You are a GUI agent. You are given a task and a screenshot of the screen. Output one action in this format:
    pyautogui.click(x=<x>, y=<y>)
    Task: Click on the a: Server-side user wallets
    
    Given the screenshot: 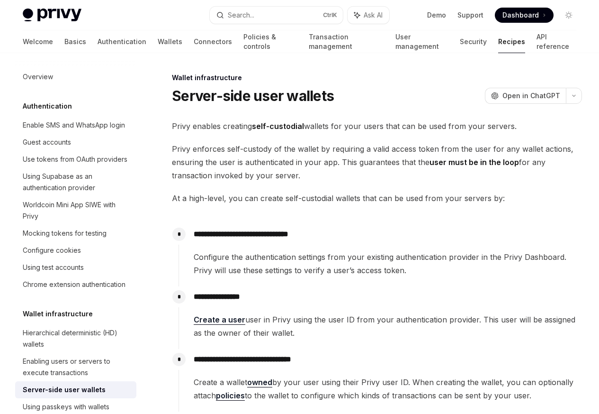 What is the action you would take?
    pyautogui.click(x=76, y=389)
    